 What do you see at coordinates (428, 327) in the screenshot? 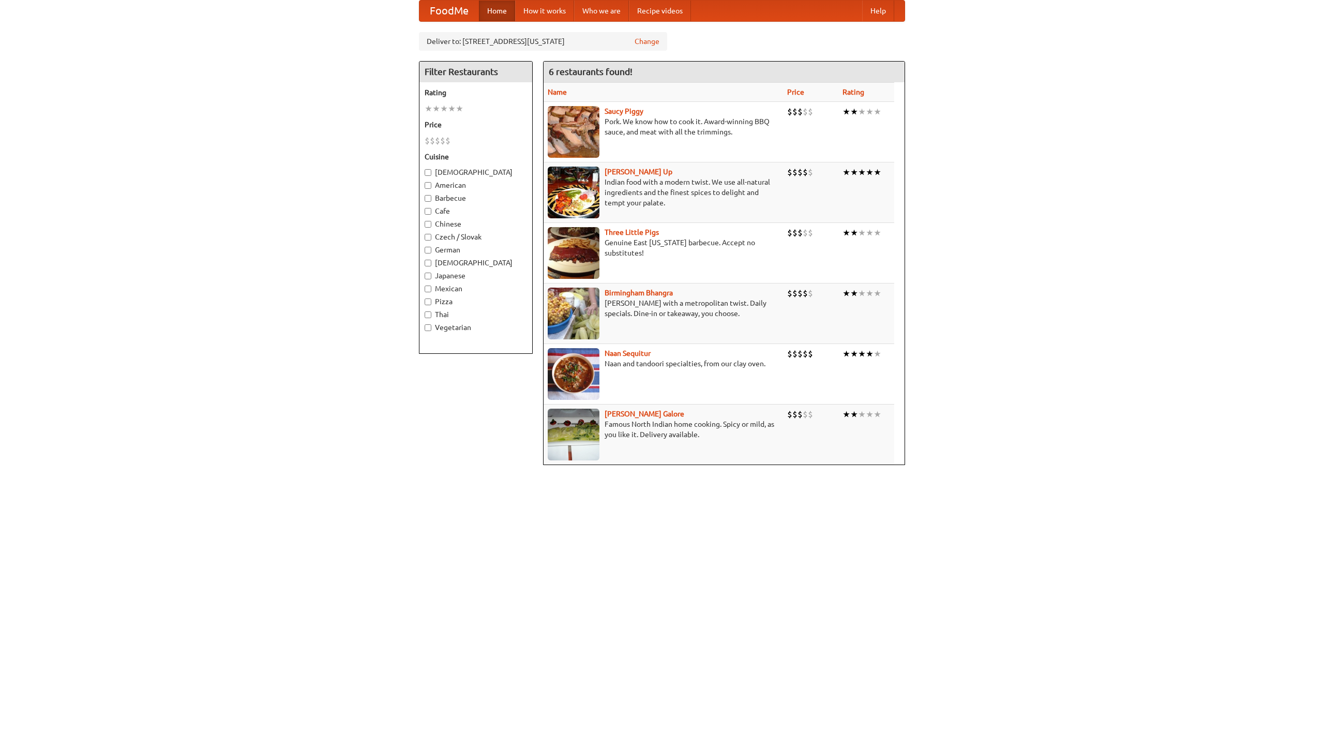
I see `input: Vegetarian` at bounding box center [428, 327].